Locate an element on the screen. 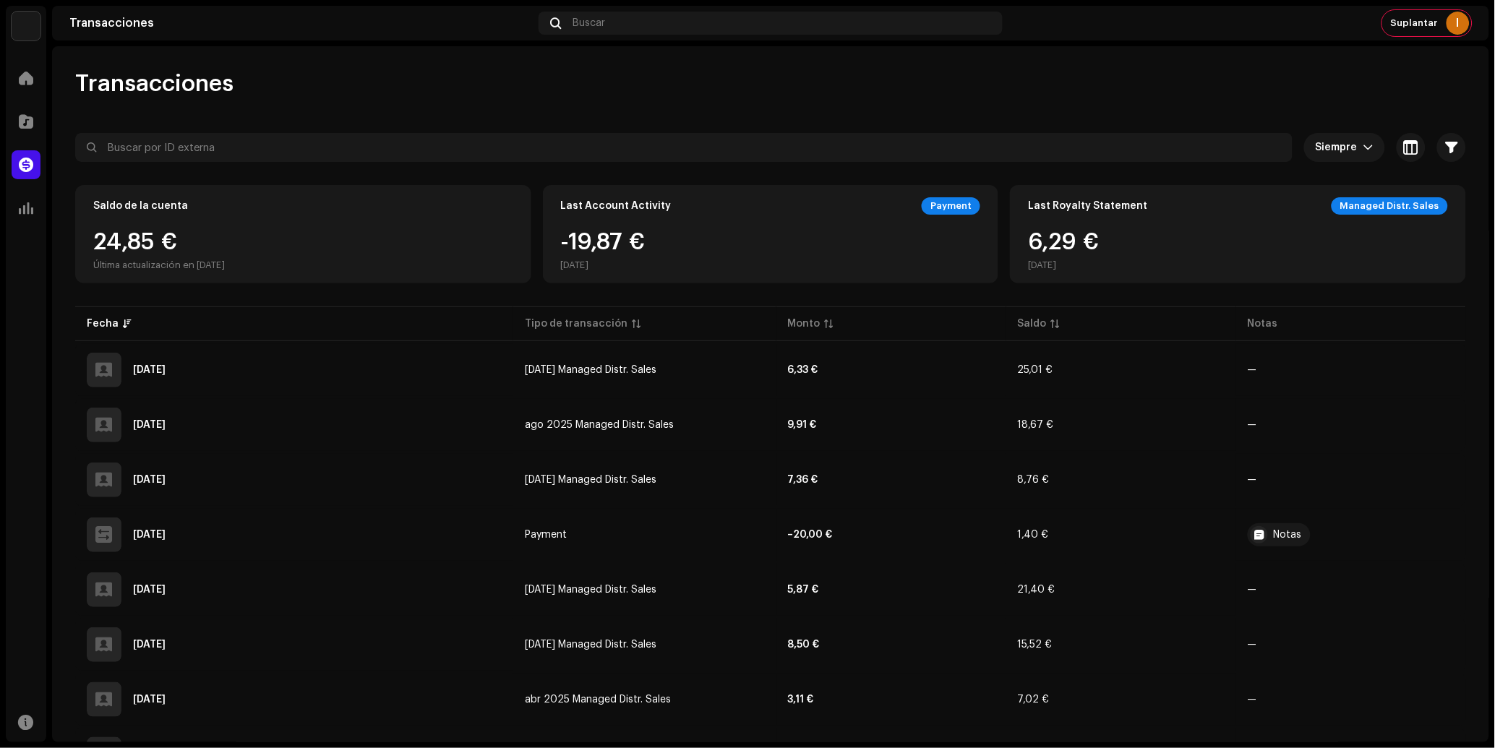 The image size is (1495, 748). div: I is located at coordinates (1458, 23).